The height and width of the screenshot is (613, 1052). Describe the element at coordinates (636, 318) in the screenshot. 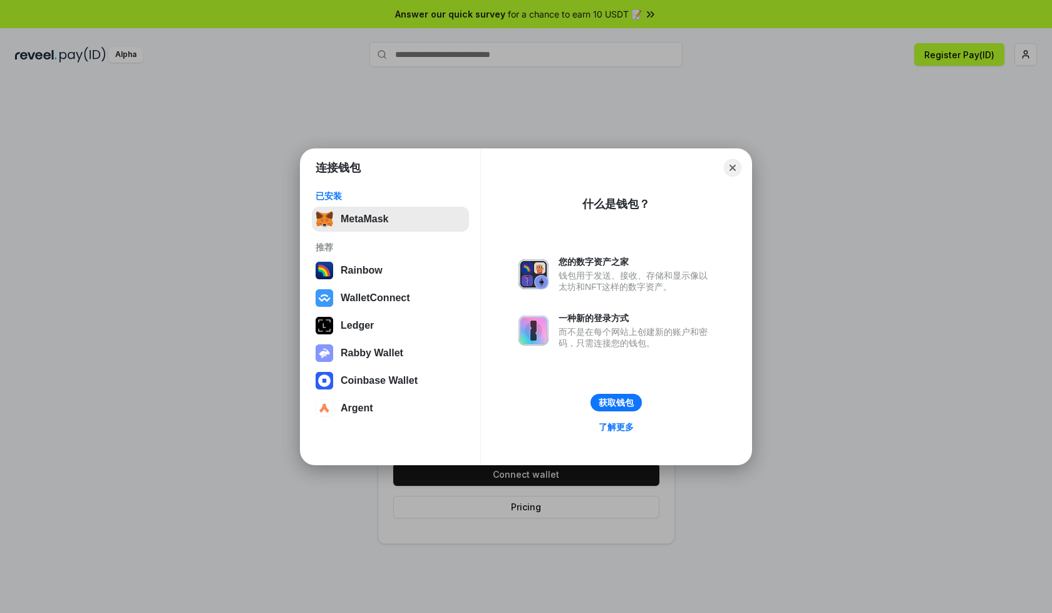

I see `div: 一种新的登录方式` at that location.